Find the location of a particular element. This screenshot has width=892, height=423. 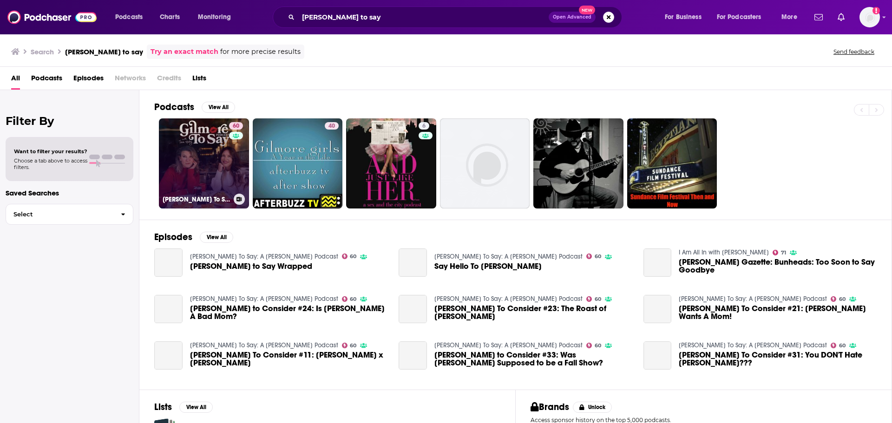

span: More is located at coordinates (790, 17).